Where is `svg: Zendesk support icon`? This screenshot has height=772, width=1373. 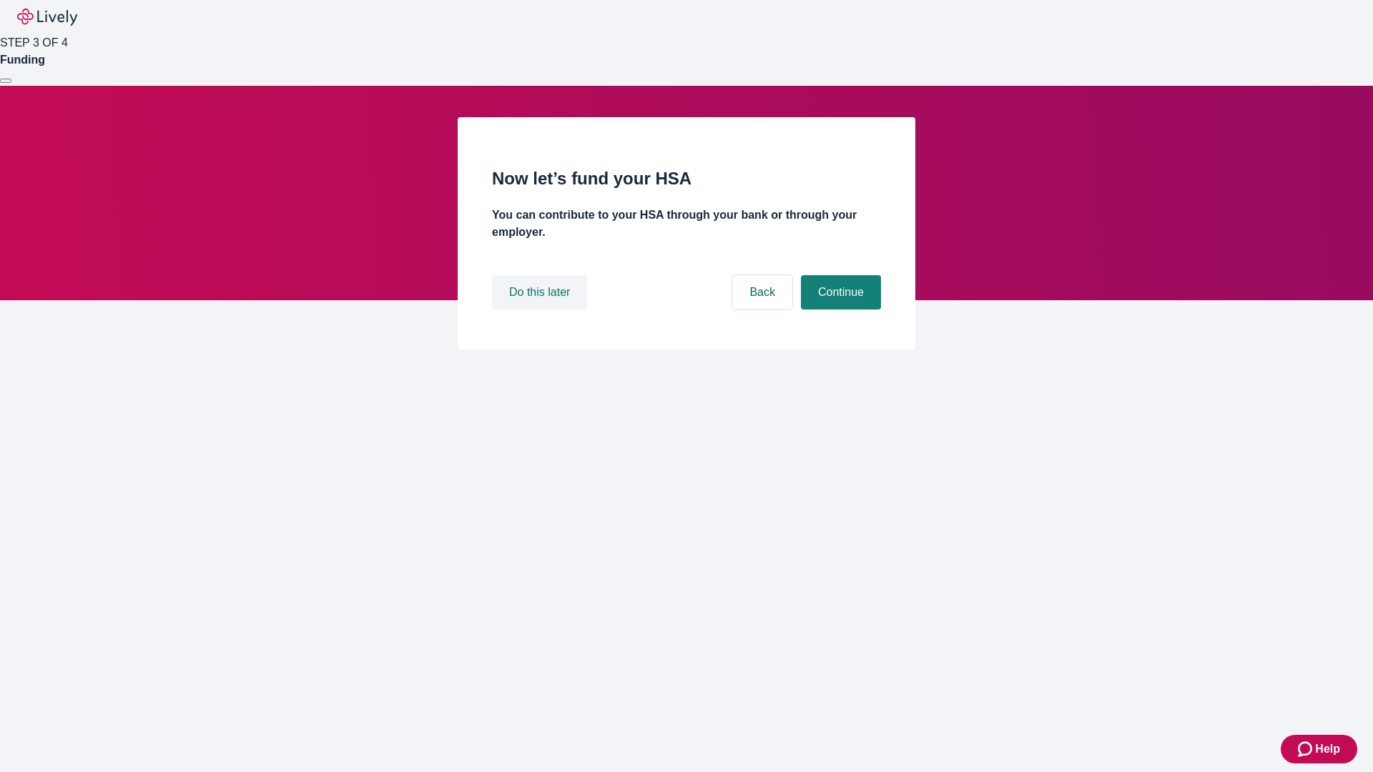
svg: Zendesk support icon is located at coordinates (1306, 749).